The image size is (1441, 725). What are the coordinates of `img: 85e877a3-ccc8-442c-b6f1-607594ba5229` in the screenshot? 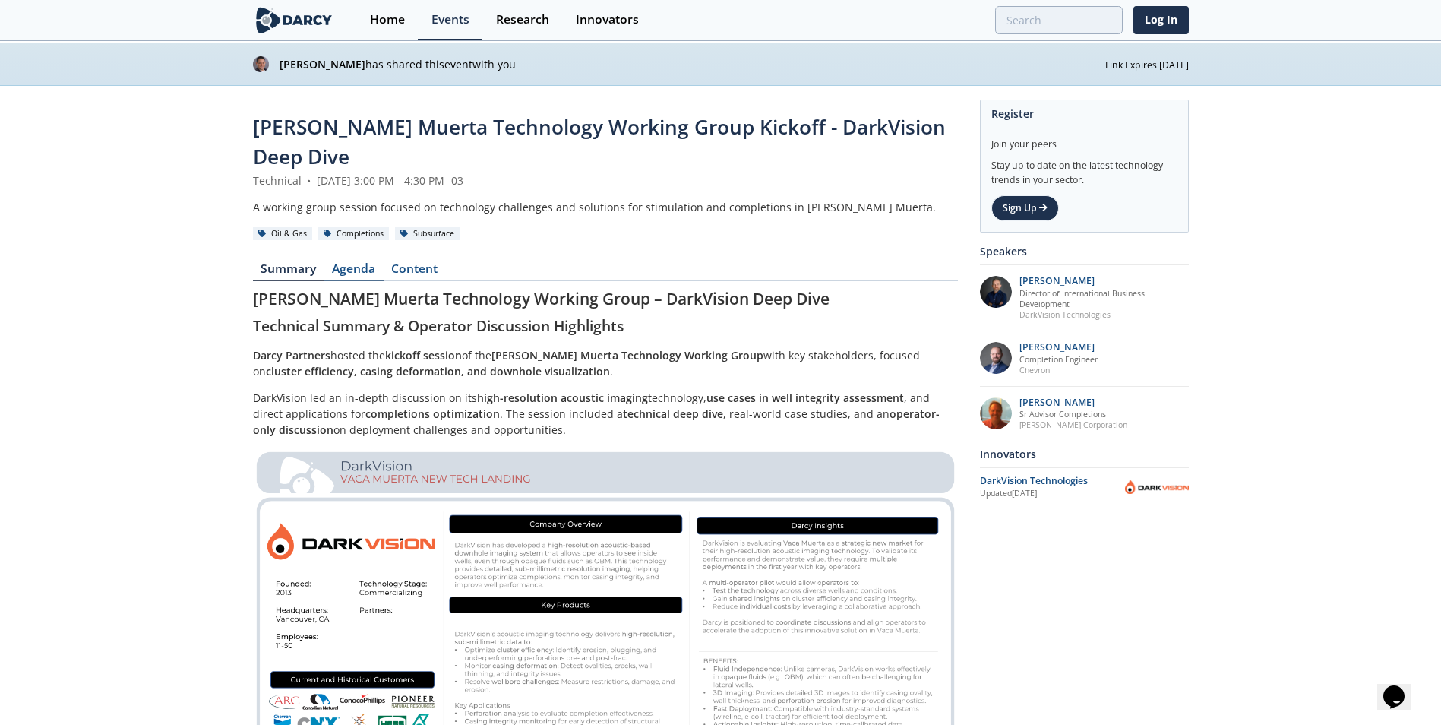 It's located at (996, 292).